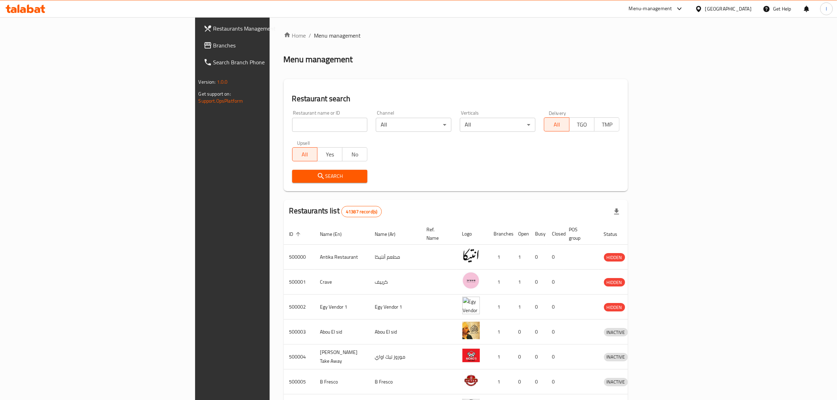 This screenshot has width=837, height=400. Describe the element at coordinates (582, 124) in the screenshot. I see `span: TGO` at that location.